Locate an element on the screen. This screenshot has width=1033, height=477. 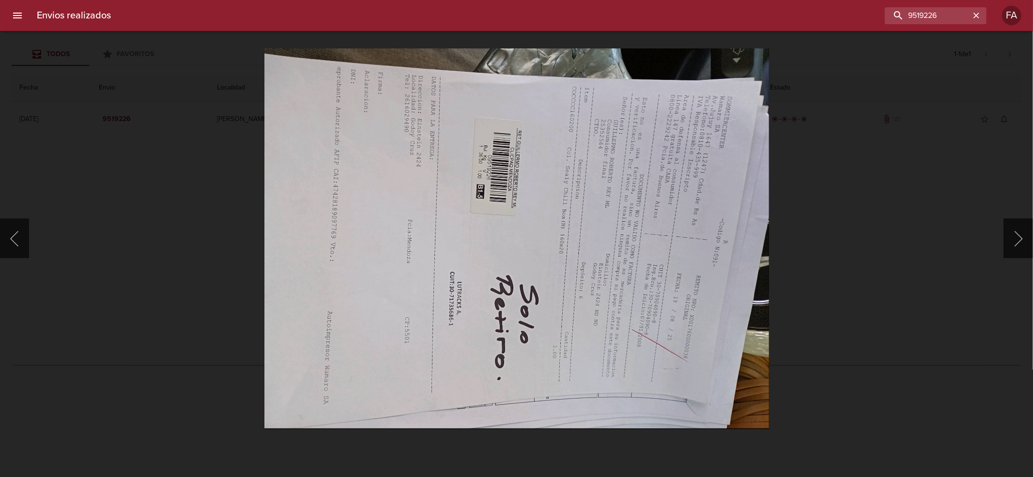
div: Abrir información de usuario is located at coordinates (1011, 15).